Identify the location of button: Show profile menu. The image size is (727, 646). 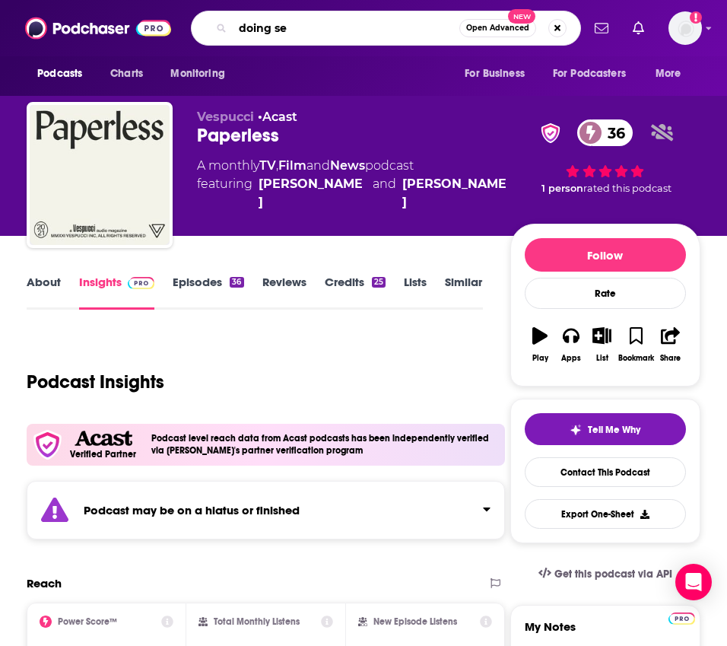
(685, 28).